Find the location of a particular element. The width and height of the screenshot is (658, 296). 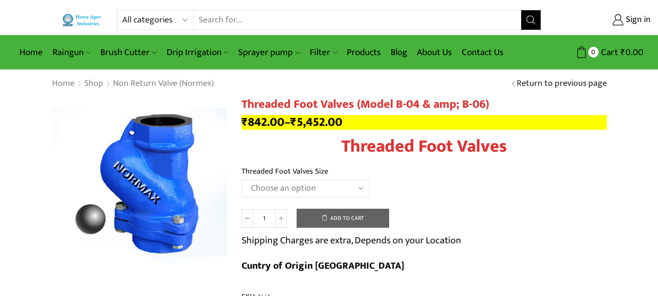

a: Contact Us is located at coordinates (483, 52).